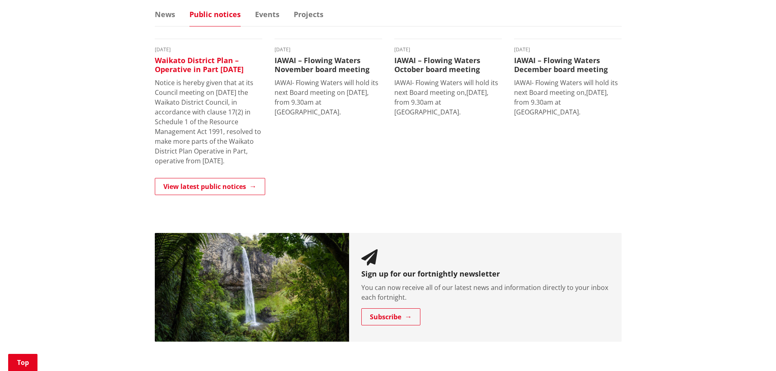 The width and height of the screenshot is (776, 371). I want to click on p: You can now receive all of our latest news and information directly to your inbox each fortnight., so click(485, 292).